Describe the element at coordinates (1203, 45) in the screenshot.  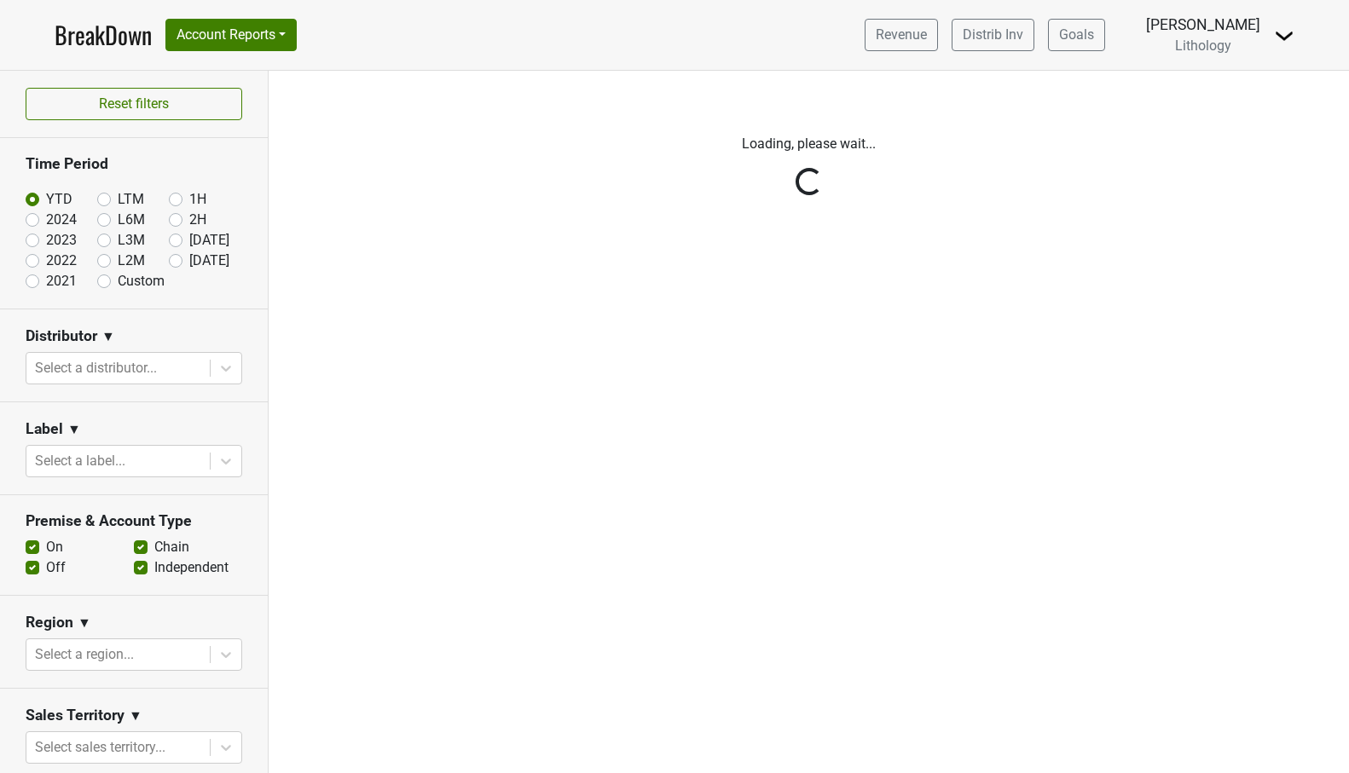
I see `span: Lithology` at that location.